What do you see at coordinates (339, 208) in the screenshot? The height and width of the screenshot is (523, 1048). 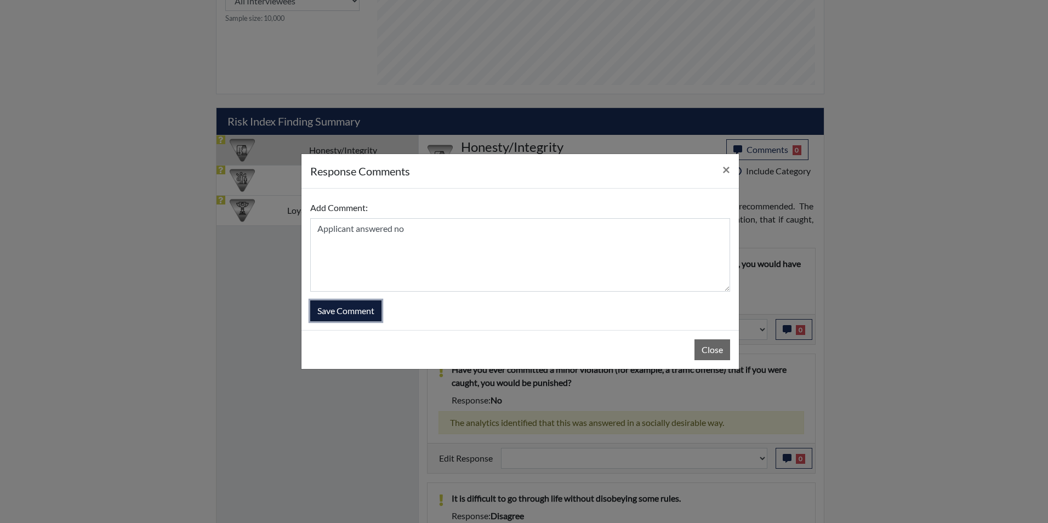 I see `label: Add Comment:` at bounding box center [339, 208].